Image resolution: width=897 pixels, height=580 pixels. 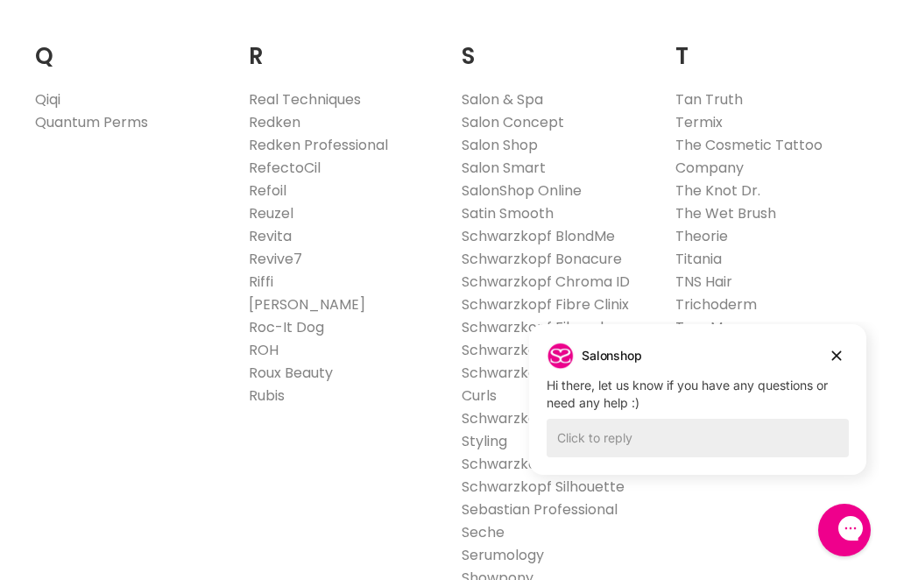 What do you see at coordinates (769, 45) in the screenshot?
I see `h2: T` at bounding box center [769, 45].